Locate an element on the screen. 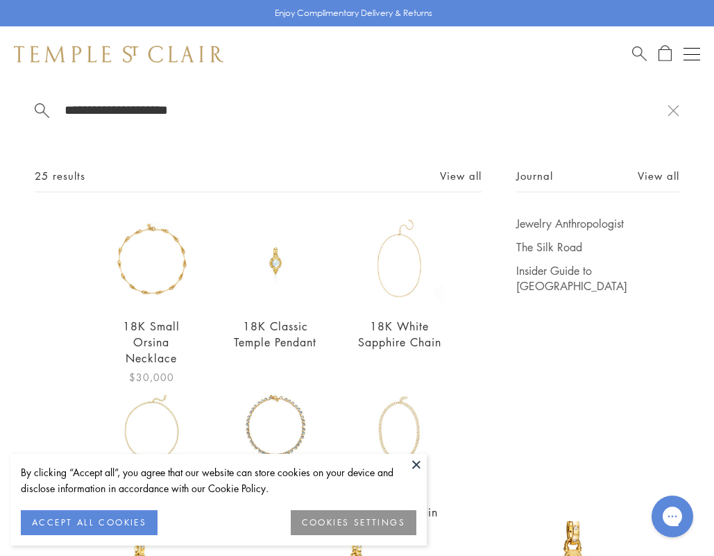 The height and width of the screenshot is (556, 714). div: By clicking “Accept all”, you agree that our website can store cookies on your device and disclos... is located at coordinates (219, 480).